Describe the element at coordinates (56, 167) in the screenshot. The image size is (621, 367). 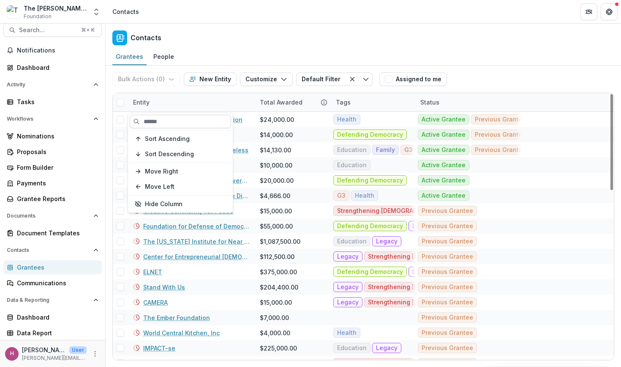
I see `div: Form Builder` at that location.